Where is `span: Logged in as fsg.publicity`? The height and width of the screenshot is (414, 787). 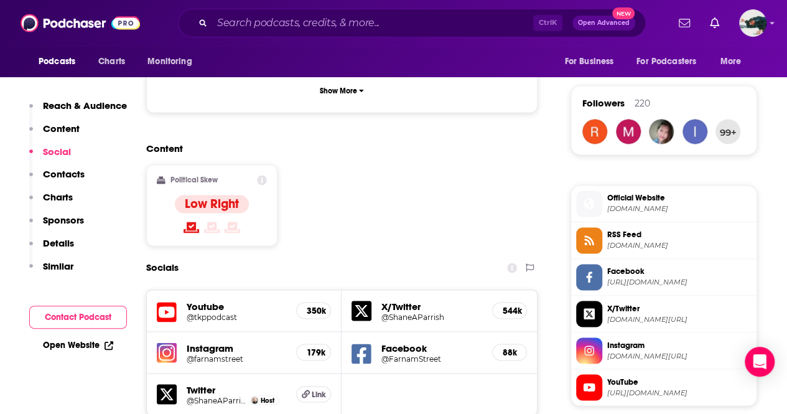
span: Logged in as fsg.publicity is located at coordinates (753, 23).